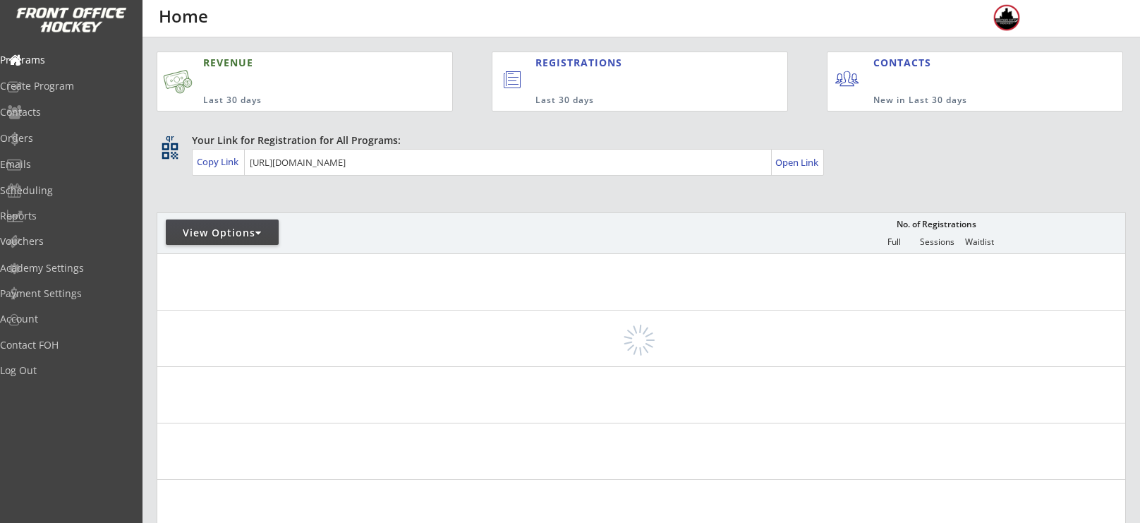  What do you see at coordinates (979, 242) in the screenshot?
I see `div: Waitlist` at bounding box center [979, 242].